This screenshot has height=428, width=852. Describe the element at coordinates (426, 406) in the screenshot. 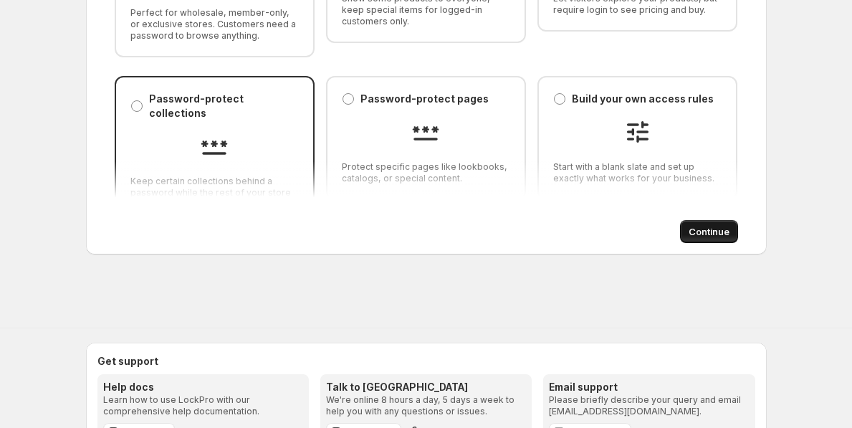

I see `p: We're online 8 hours a day, 5 days a week to help you with any questions or issues.` at that location.